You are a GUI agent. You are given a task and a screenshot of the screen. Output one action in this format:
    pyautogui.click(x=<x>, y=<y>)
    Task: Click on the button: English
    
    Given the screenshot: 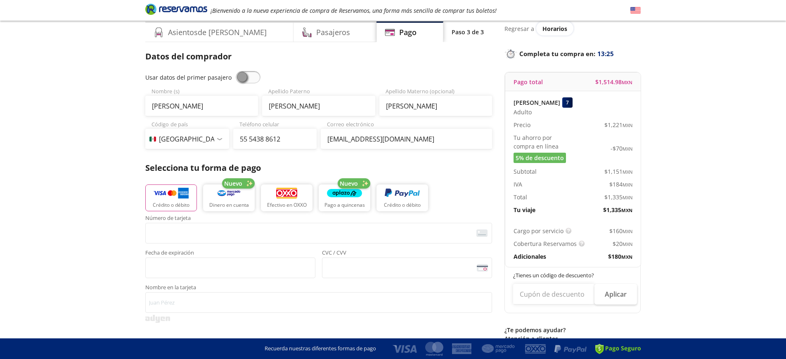 What is the action you would take?
    pyautogui.click(x=635, y=10)
    